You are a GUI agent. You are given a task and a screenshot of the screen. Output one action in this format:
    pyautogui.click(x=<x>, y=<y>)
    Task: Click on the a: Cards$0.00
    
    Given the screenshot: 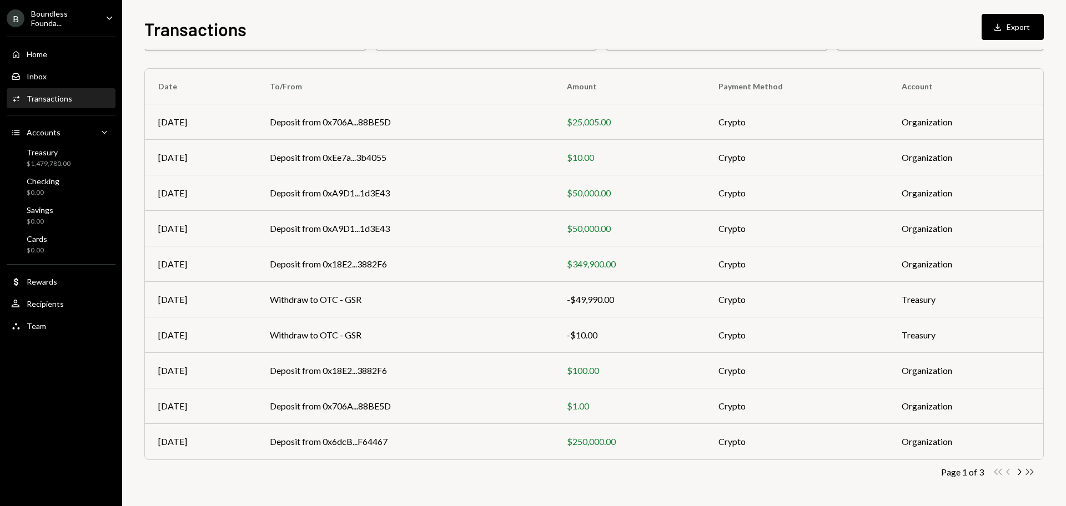 What is the action you would take?
    pyautogui.click(x=61, y=244)
    